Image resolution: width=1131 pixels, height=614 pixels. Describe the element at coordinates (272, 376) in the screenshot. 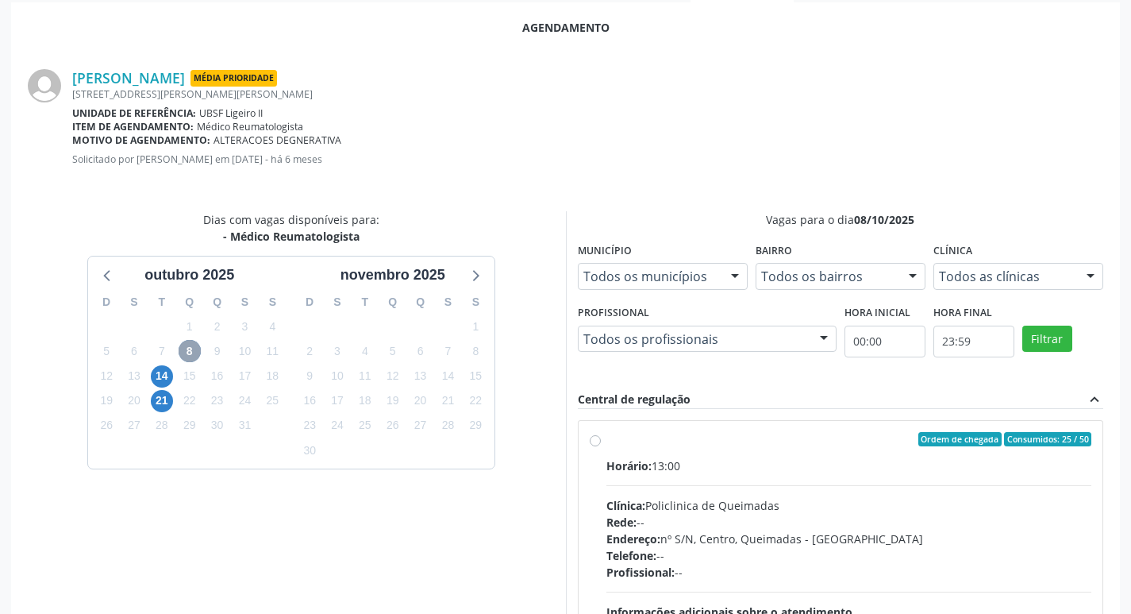

I see `span: sábado, 18 de outubro de 2025` at that location.